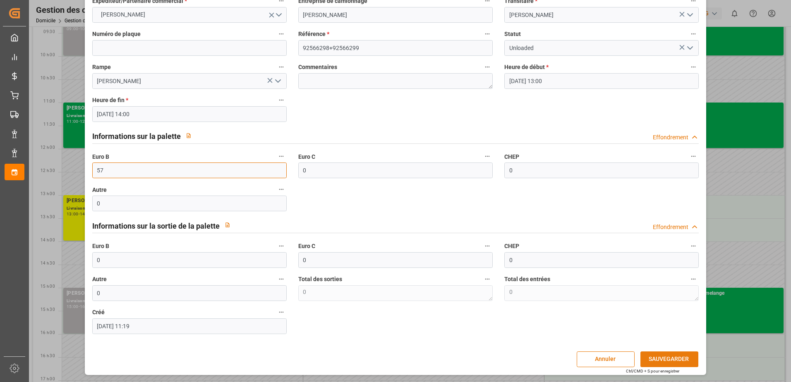 The image size is (791, 382). I want to click on h2: Informations sur la sortie de la palette, so click(156, 226).